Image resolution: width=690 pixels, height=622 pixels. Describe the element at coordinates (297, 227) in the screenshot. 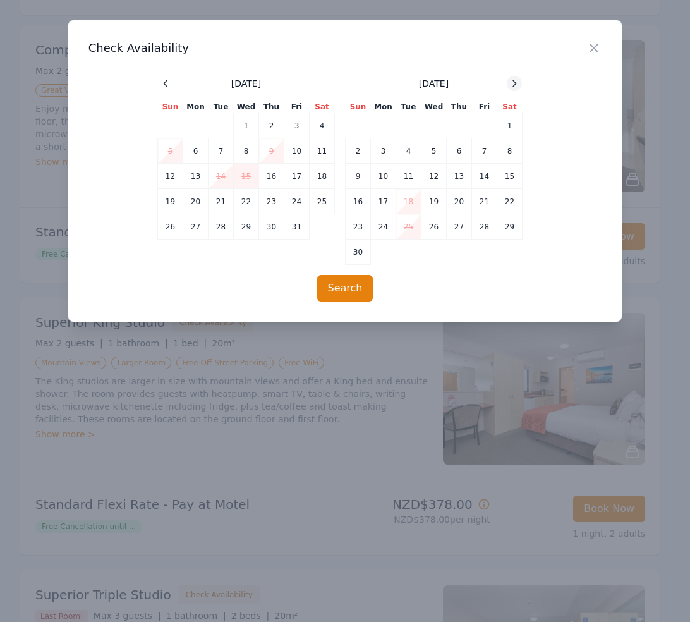

I see `td: 31` at that location.